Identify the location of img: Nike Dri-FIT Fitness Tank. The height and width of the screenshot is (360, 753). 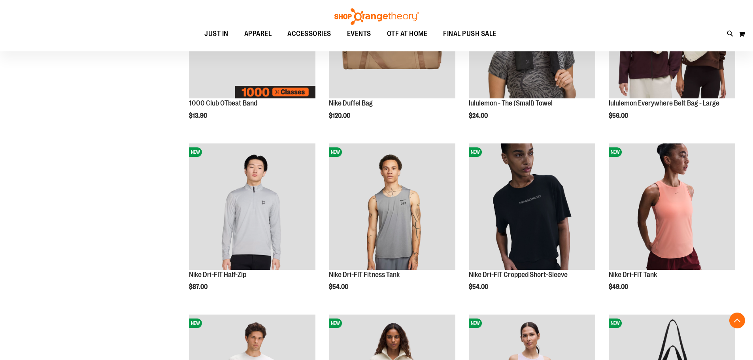
(392, 207).